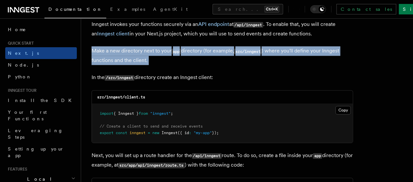  I want to click on span: Setting up your app, so click(36, 152).